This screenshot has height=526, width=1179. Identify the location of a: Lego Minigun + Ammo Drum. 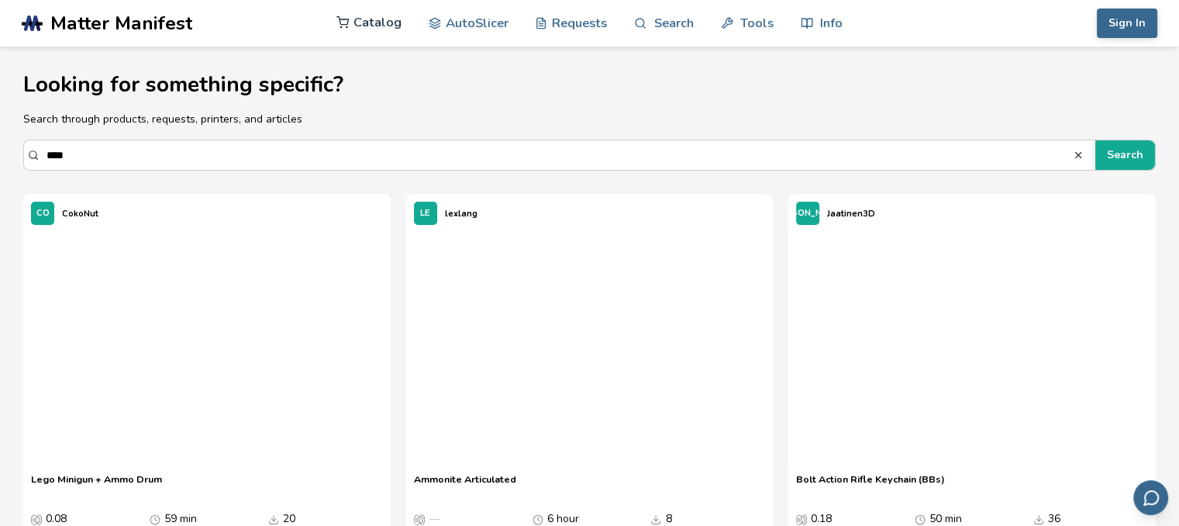
(96, 484).